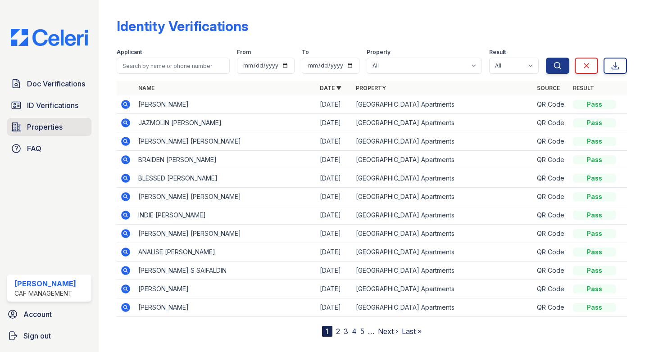 Image resolution: width=645 pixels, height=352 pixels. What do you see at coordinates (45, 127) in the screenshot?
I see `span: Properties` at bounding box center [45, 127].